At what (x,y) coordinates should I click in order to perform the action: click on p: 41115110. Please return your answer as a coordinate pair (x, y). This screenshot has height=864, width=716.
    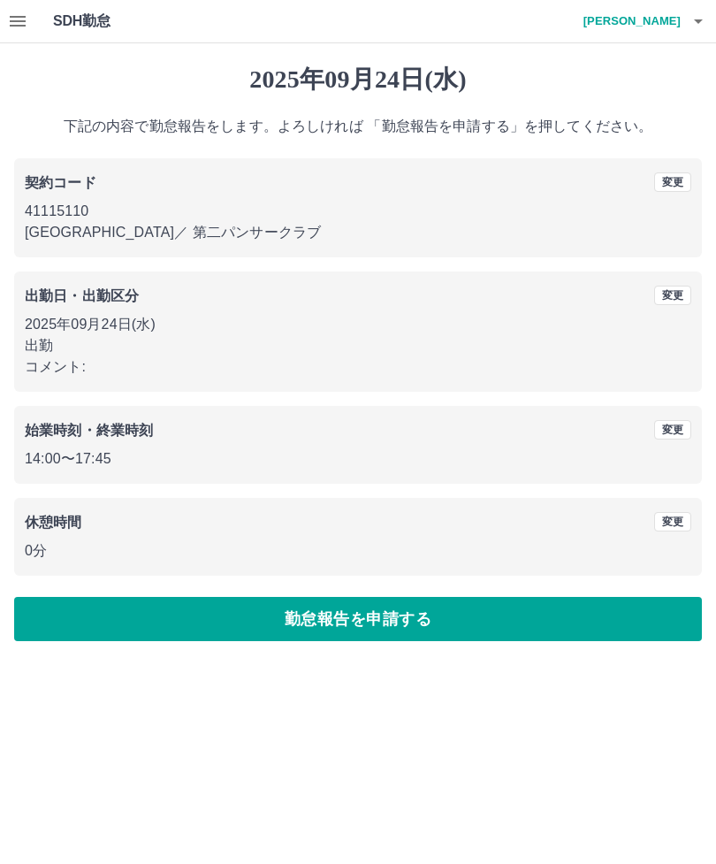
    Looking at the image, I should click on (358, 211).